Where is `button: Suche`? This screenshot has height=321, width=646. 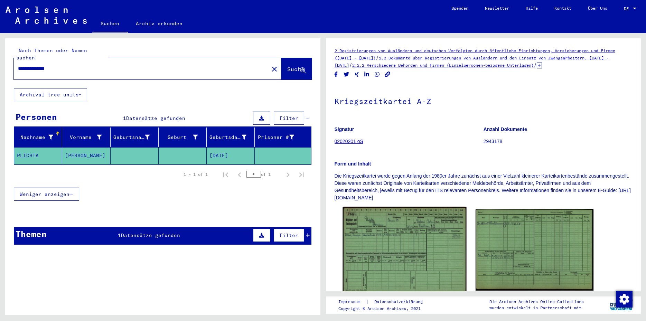 button: Suche is located at coordinates (297, 69).